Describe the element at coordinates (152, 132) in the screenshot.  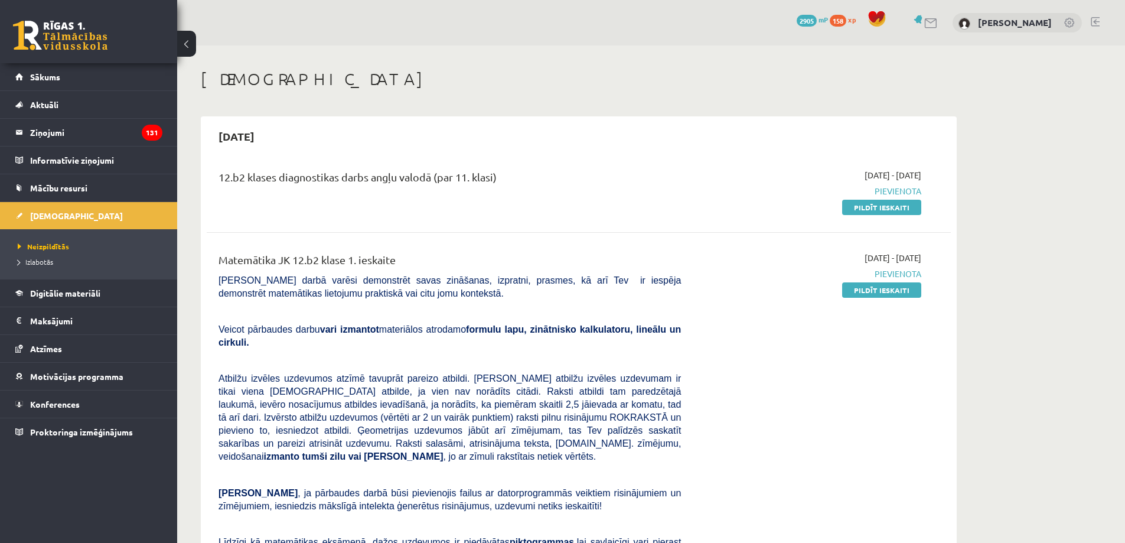
I see `i: 131` at that location.